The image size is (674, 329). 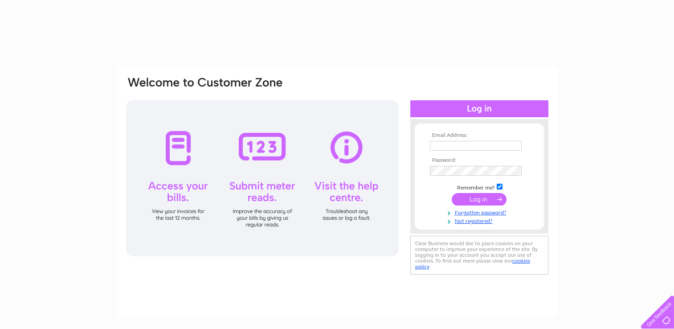 What do you see at coordinates (479, 135) in the screenshot?
I see `th: Email Address:` at bounding box center [479, 135].